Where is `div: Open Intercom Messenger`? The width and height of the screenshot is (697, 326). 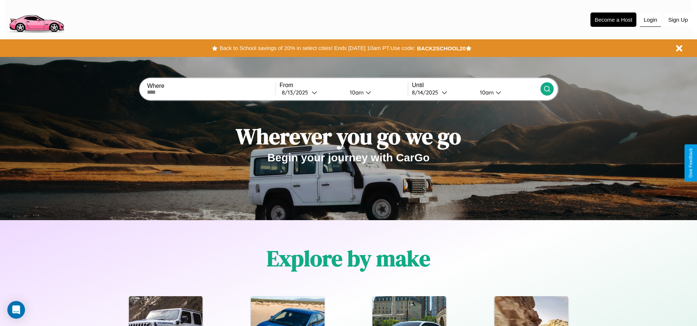
div: Open Intercom Messenger is located at coordinates (16, 310).